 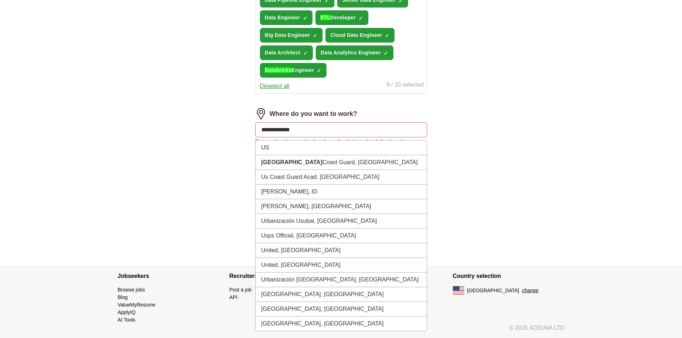 I want to click on button: Data Architect✓, so click(x=286, y=53).